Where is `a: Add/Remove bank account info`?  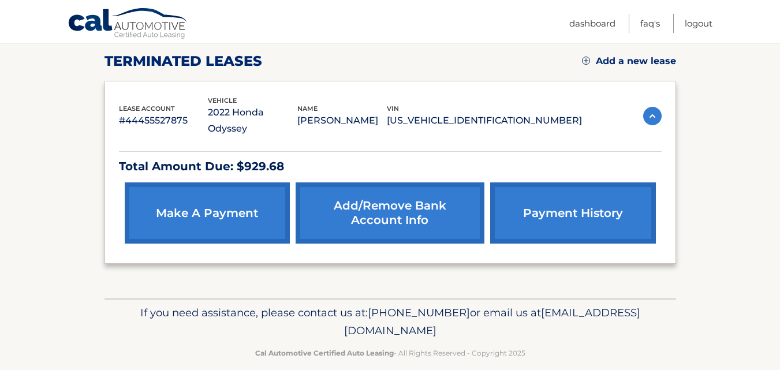
a: Add/Remove bank account info is located at coordinates (390, 213).